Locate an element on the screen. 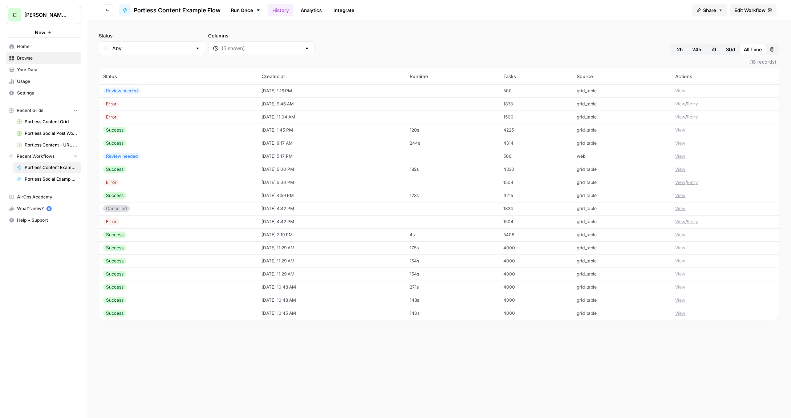  button: Share is located at coordinates (710, 10).